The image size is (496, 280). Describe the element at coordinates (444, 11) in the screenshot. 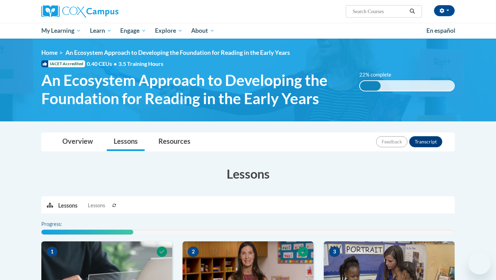

I see `button: Account Settings` at that location.